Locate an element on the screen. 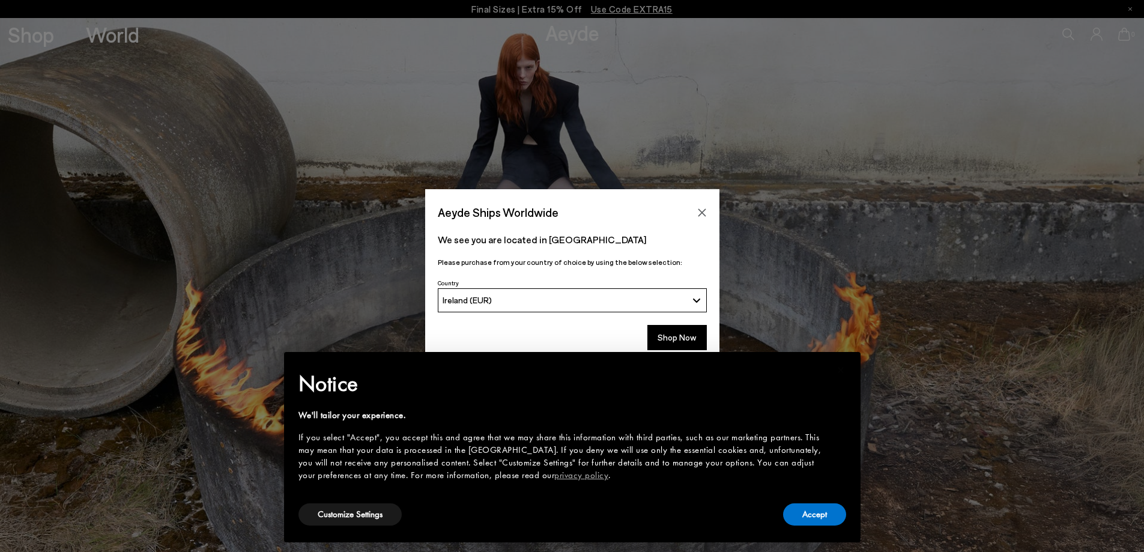 The image size is (1144, 552). button: Accept is located at coordinates (814, 514).